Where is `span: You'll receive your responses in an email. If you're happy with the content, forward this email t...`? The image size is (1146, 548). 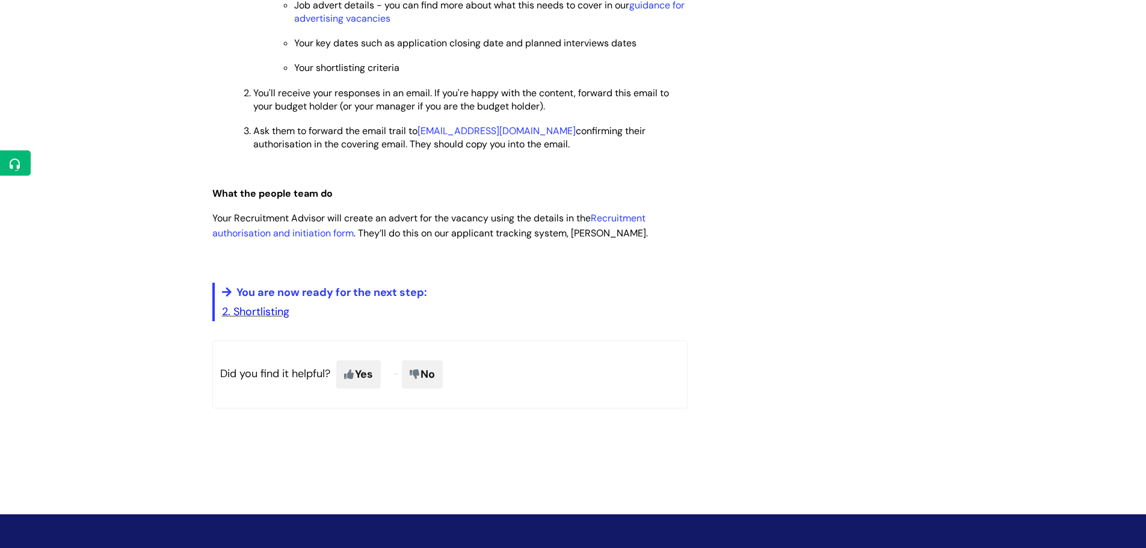 span: You'll receive your responses in an email. If you're happy with the content, forward this email t... is located at coordinates (461, 99).